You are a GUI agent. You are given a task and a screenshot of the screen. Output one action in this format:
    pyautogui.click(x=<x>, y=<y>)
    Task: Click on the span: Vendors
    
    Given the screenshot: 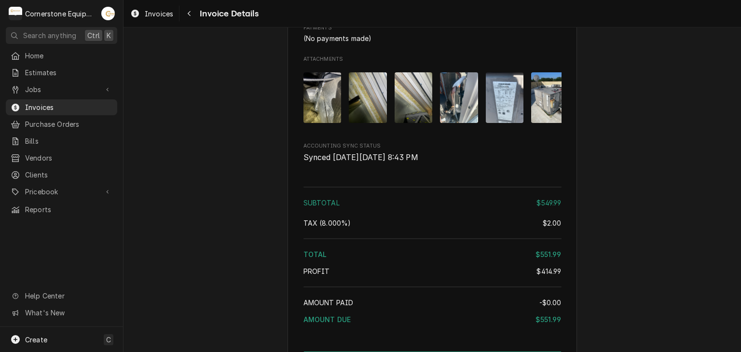 What is the action you would take?
    pyautogui.click(x=68, y=158)
    